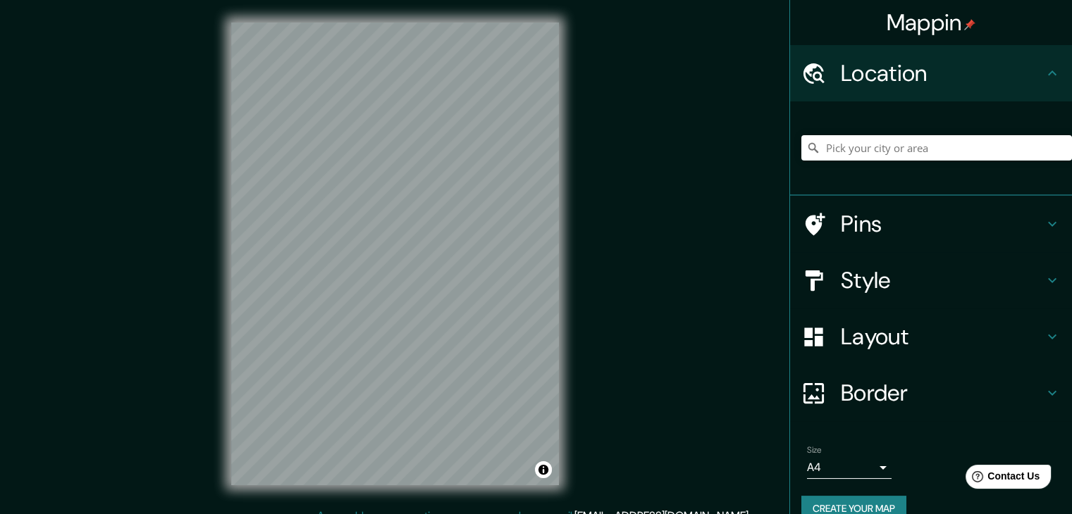 The height and width of the screenshot is (514, 1072). Describe the element at coordinates (969, 25) in the screenshot. I see `img: pin-icon.png` at that location.